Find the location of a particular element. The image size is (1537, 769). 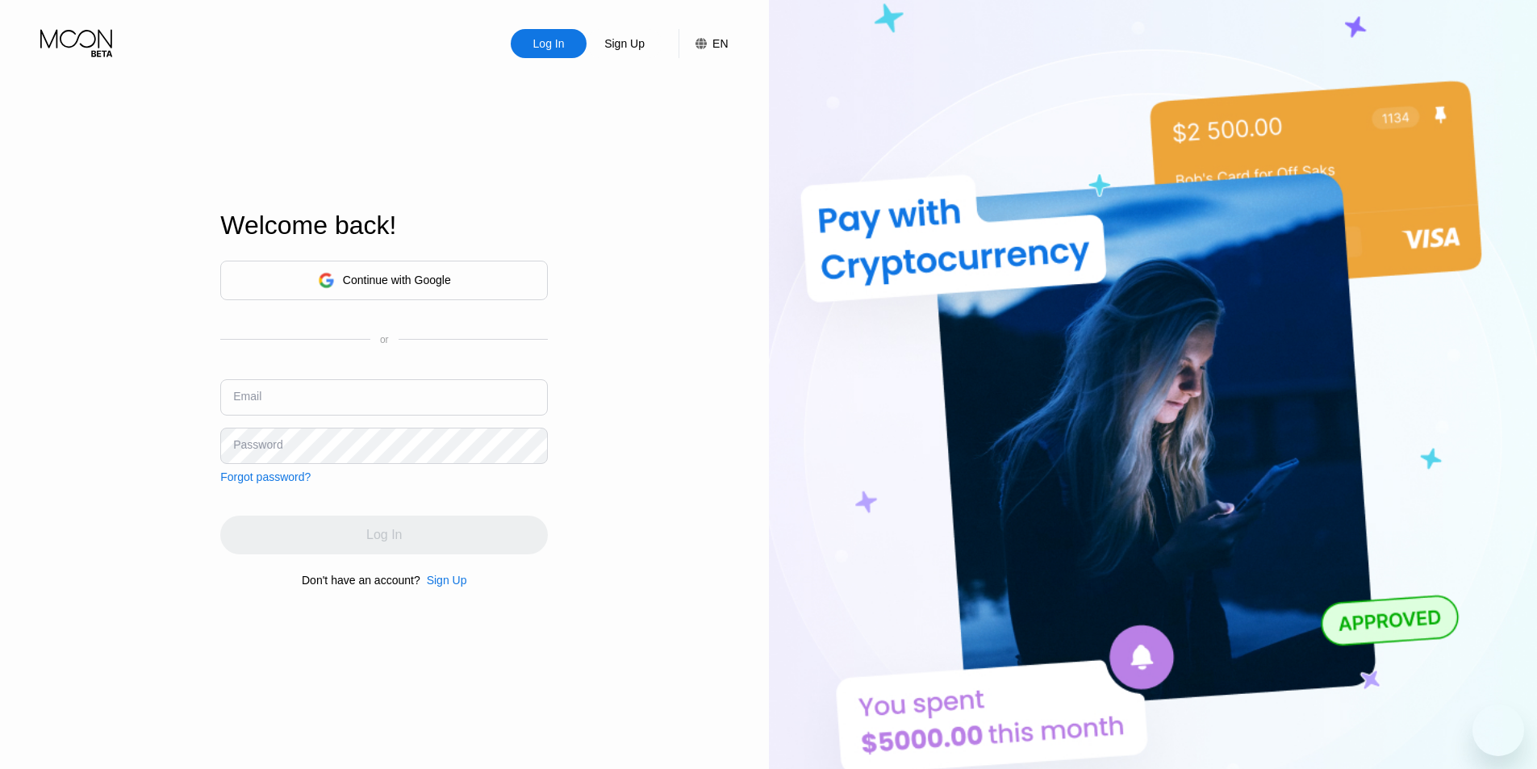

div: Forgot password? is located at coordinates (265, 477).